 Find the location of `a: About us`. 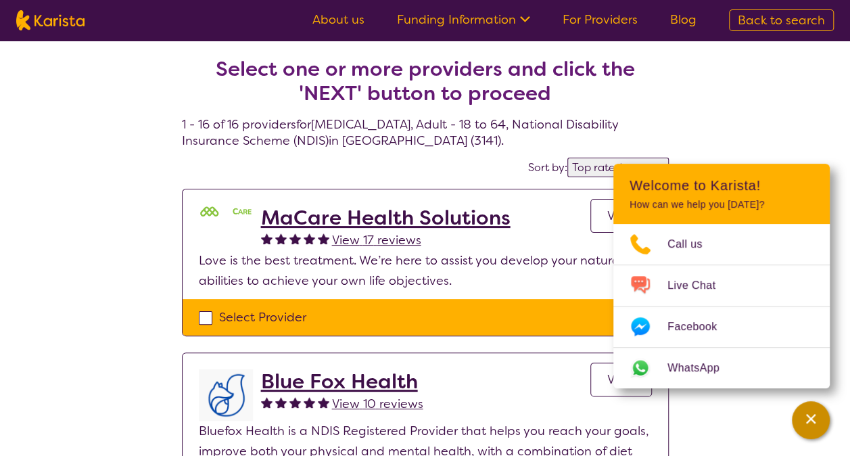

a: About us is located at coordinates (338, 20).